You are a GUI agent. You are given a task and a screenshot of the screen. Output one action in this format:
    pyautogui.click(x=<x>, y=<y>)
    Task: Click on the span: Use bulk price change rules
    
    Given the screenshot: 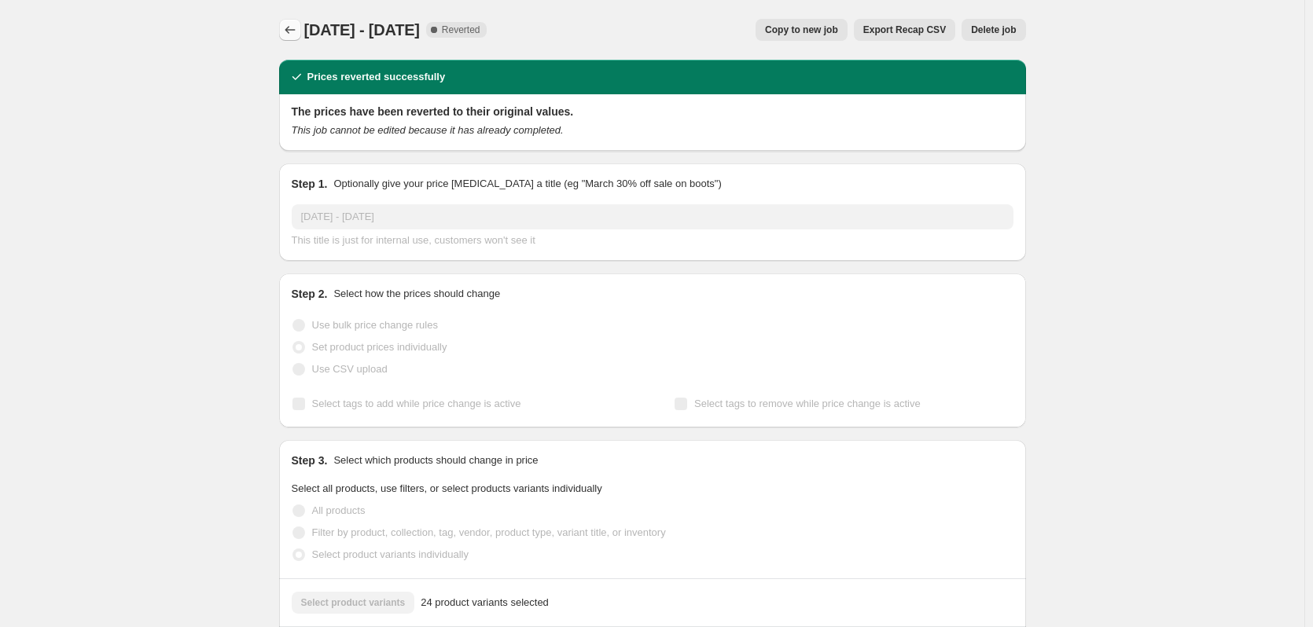 What is the action you would take?
    pyautogui.click(x=375, y=325)
    